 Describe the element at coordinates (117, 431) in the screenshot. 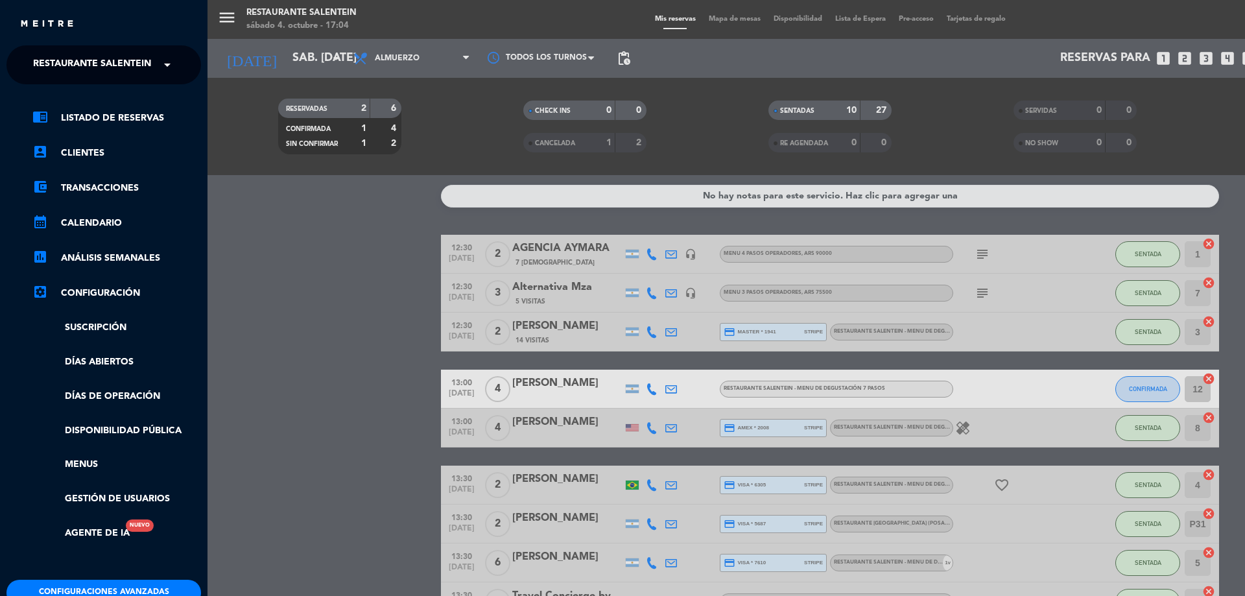

I see `a: Disponibilidad pública` at that location.